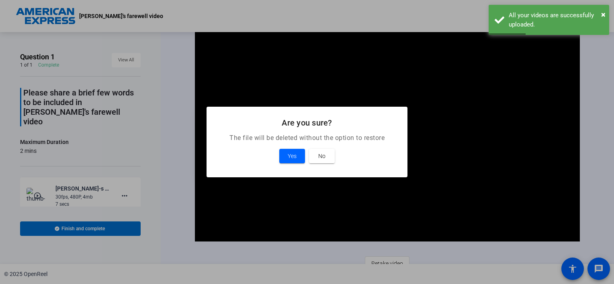 Image resolution: width=614 pixels, height=284 pixels. I want to click on h2: Are you sure?, so click(307, 123).